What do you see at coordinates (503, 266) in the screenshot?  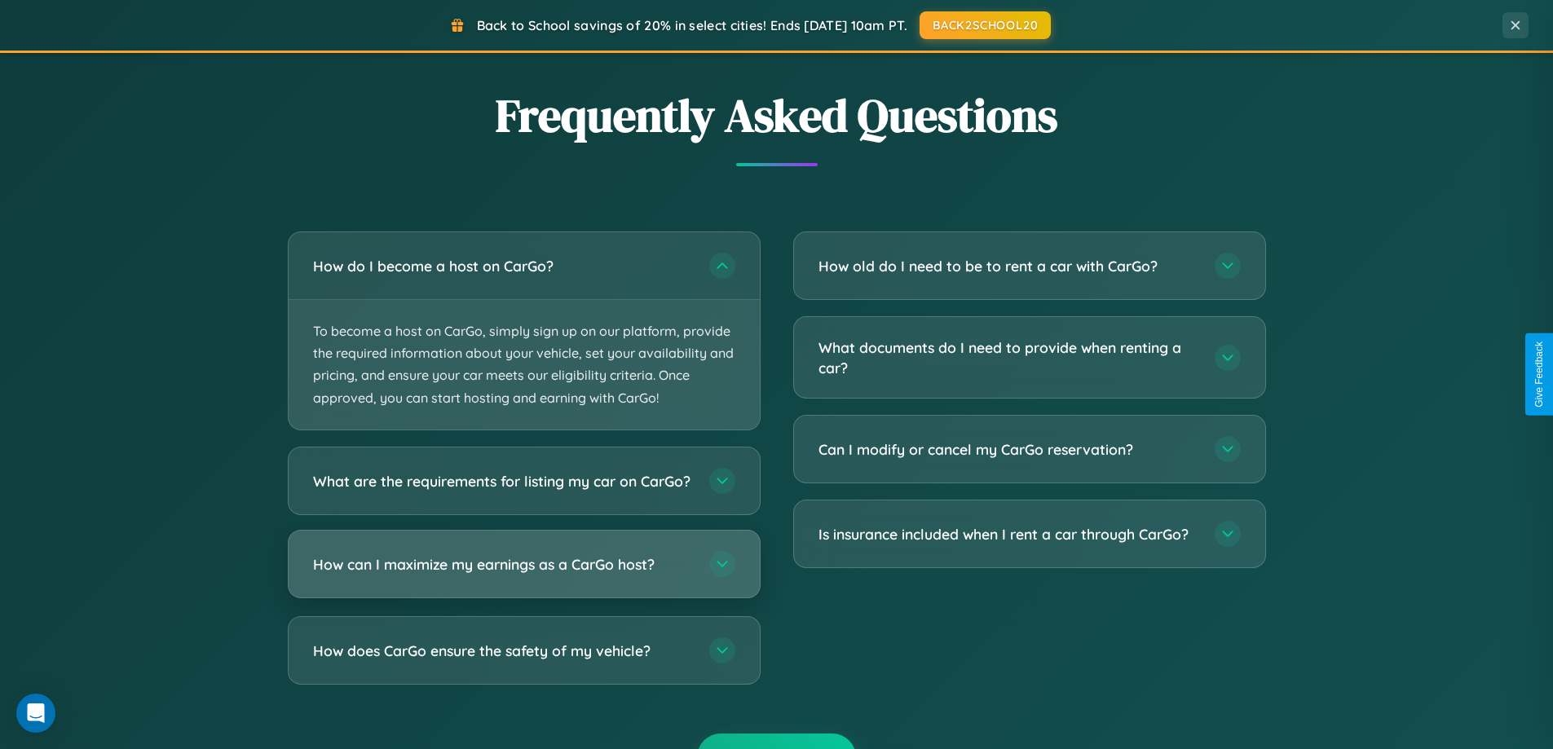 I see `h3: How do I become a host on CarGo?` at bounding box center [503, 266].